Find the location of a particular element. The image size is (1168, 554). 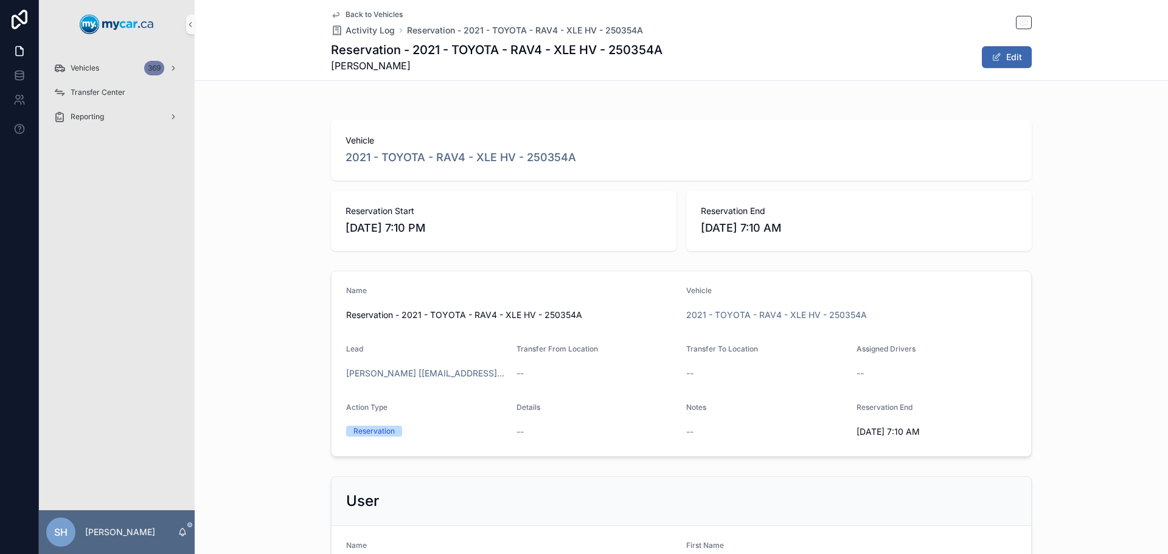

h1: Reservation - 2021 - TOYOTA - RAV4 - XLE HV - 250354A is located at coordinates (497, 50).